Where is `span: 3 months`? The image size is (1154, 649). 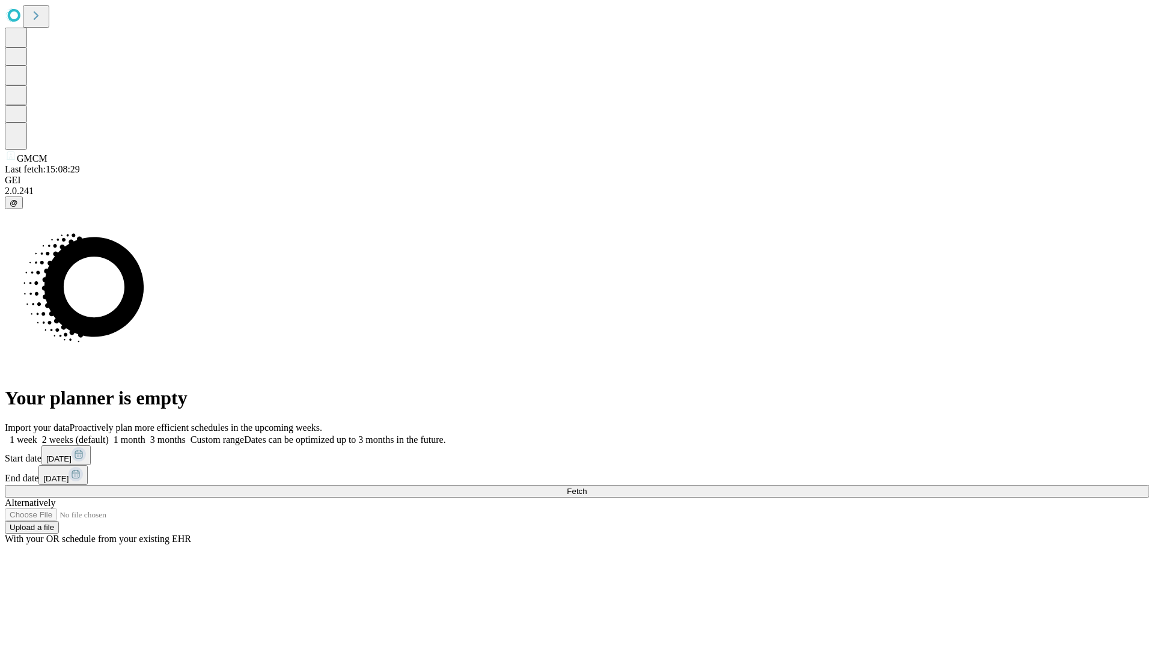 span: 3 months is located at coordinates (168, 439).